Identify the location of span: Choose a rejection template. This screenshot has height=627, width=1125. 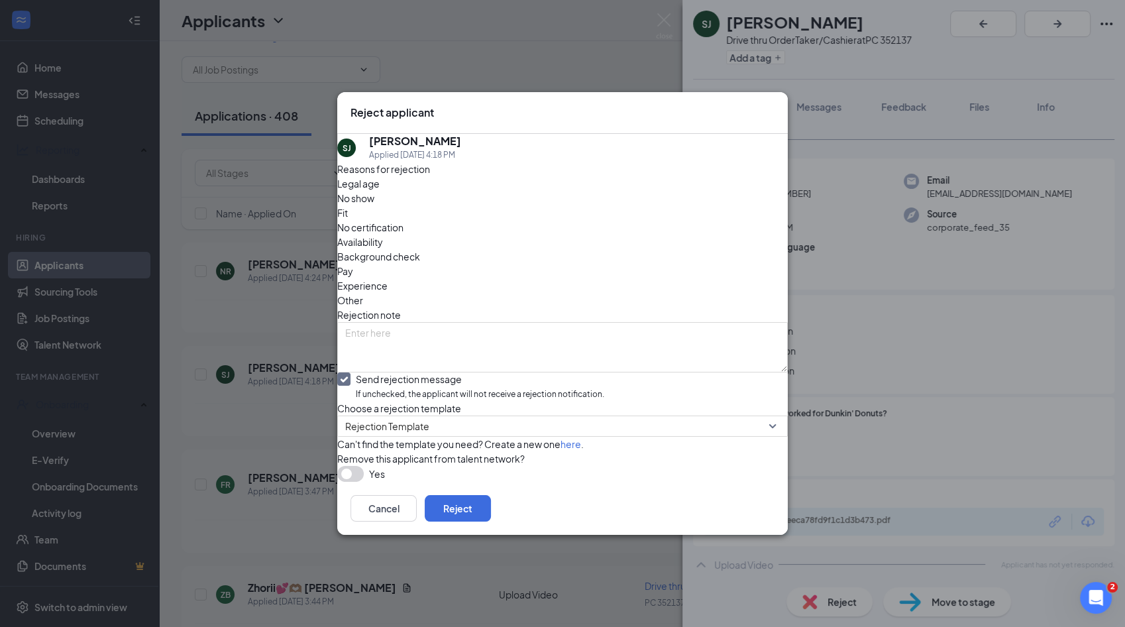
(399, 408).